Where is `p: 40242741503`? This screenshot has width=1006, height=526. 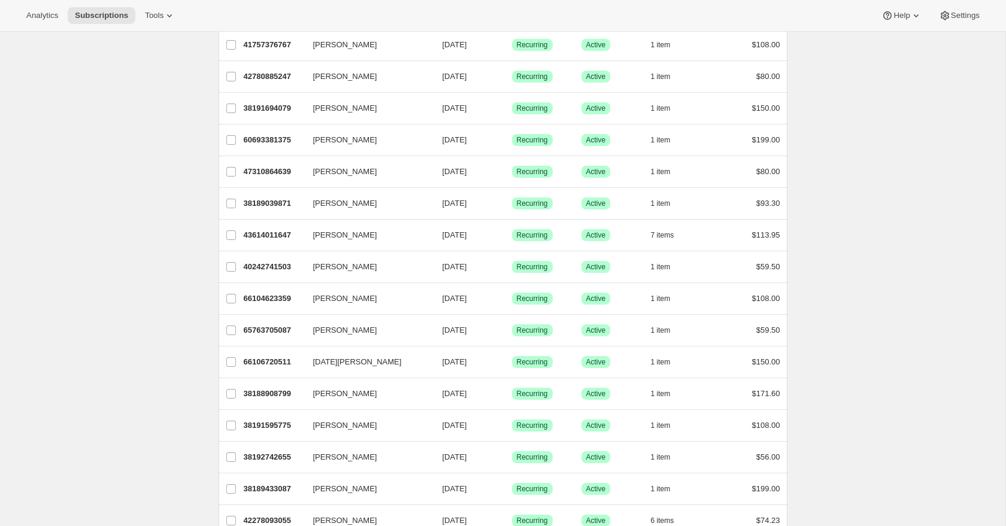
p: 40242741503 is located at coordinates (274, 267).